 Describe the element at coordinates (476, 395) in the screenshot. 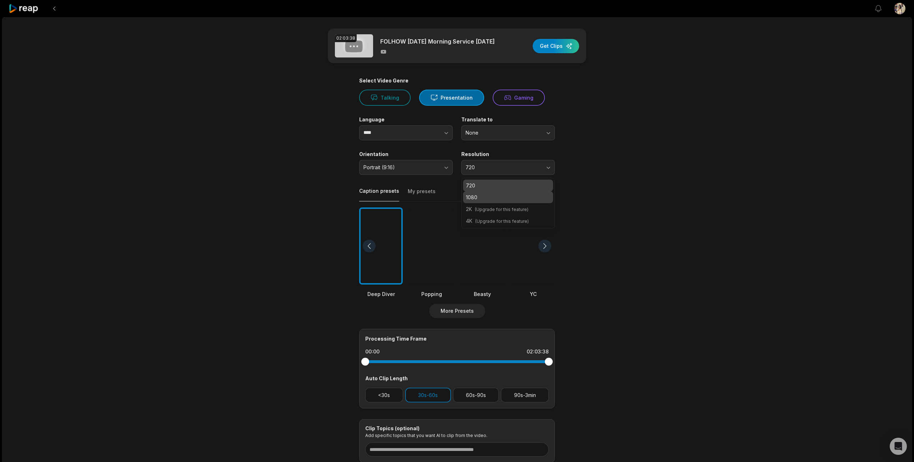

I see `button: 60s-90s` at that location.